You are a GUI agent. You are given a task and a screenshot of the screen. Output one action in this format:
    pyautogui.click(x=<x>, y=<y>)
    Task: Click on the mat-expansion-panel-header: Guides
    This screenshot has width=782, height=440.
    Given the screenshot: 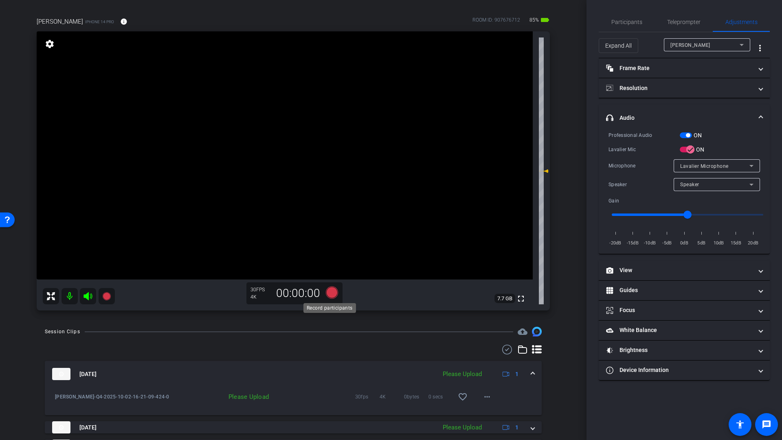 What is the action you would take?
    pyautogui.click(x=684, y=290)
    